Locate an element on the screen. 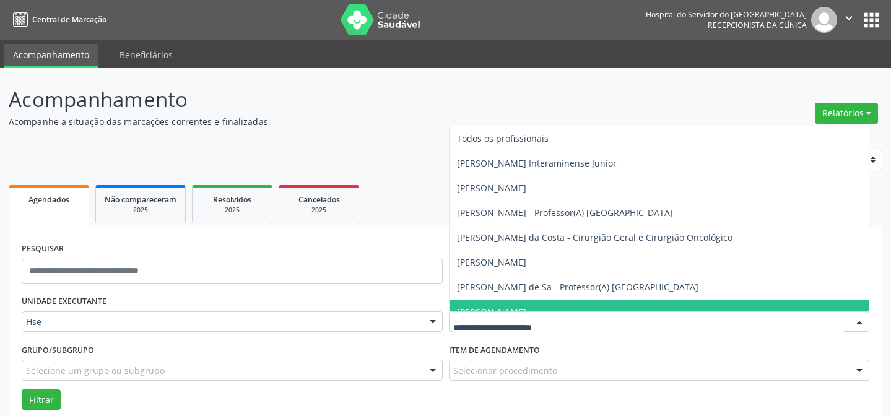 This screenshot has width=891, height=416. label: PESQUISAR is located at coordinates (43, 249).